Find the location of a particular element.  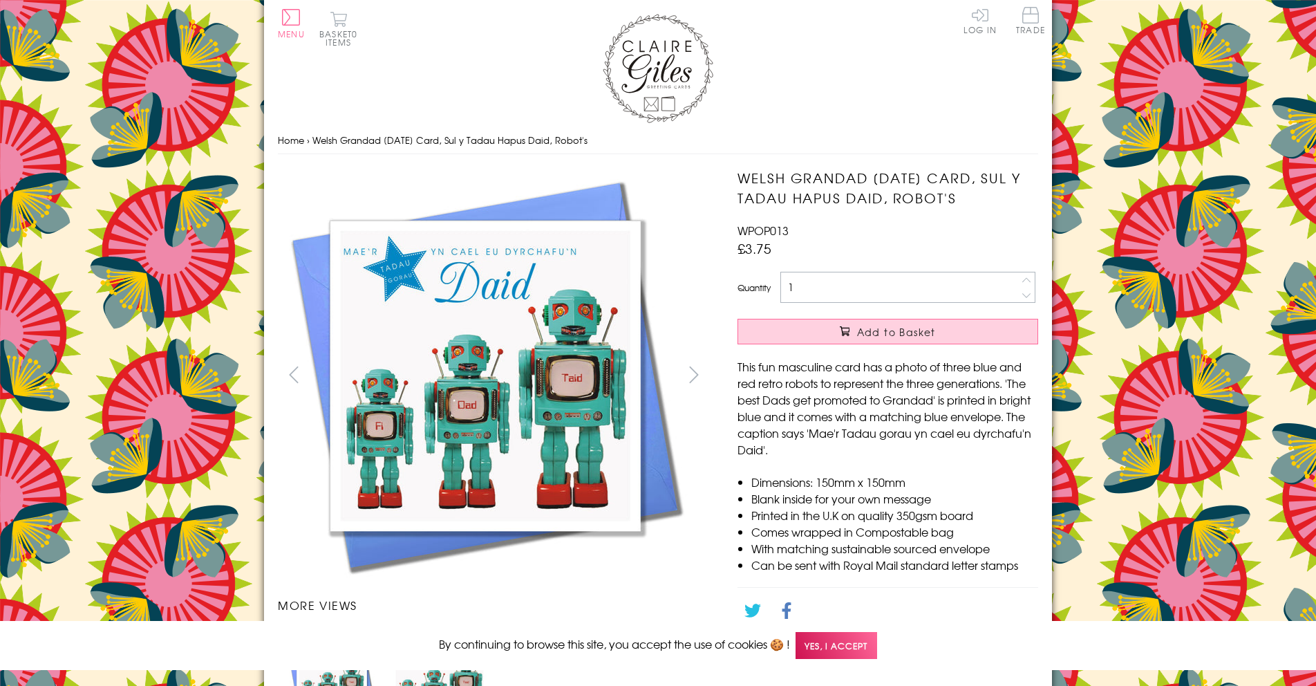

p: This fun masculine card has a photo of three blue and red retro robots to represent the three gen... is located at coordinates (888, 408).